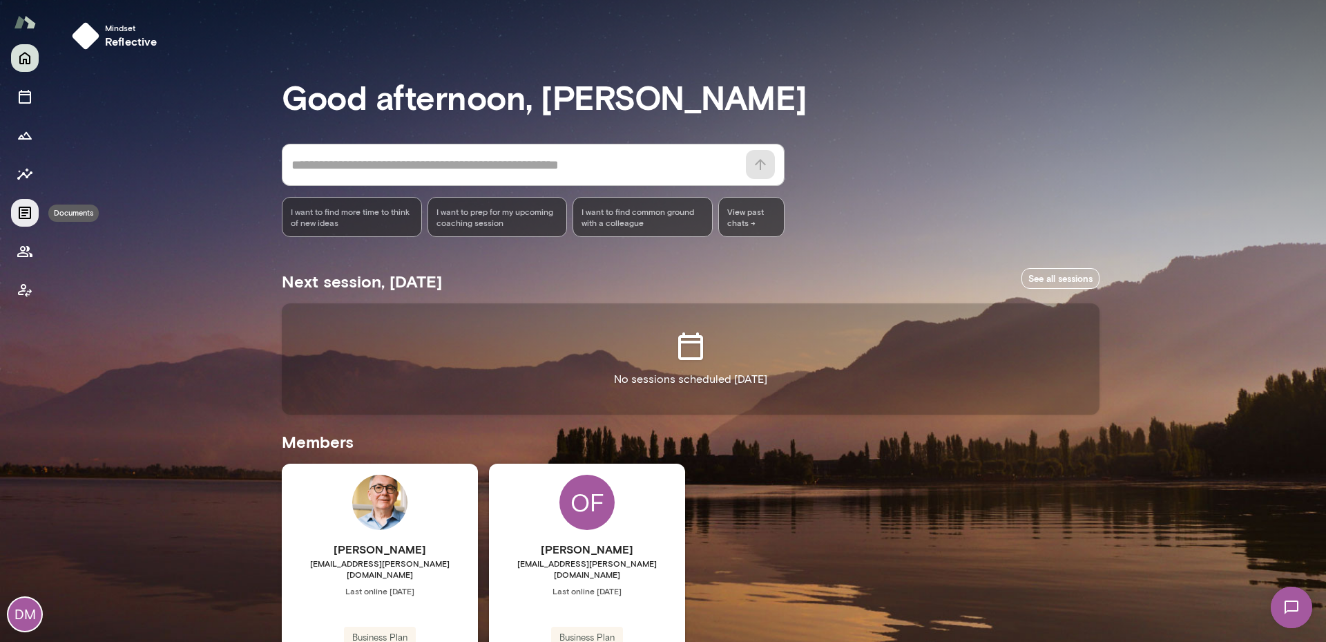 Image resolution: width=1326 pixels, height=642 pixels. I want to click on h6: reflective, so click(131, 41).